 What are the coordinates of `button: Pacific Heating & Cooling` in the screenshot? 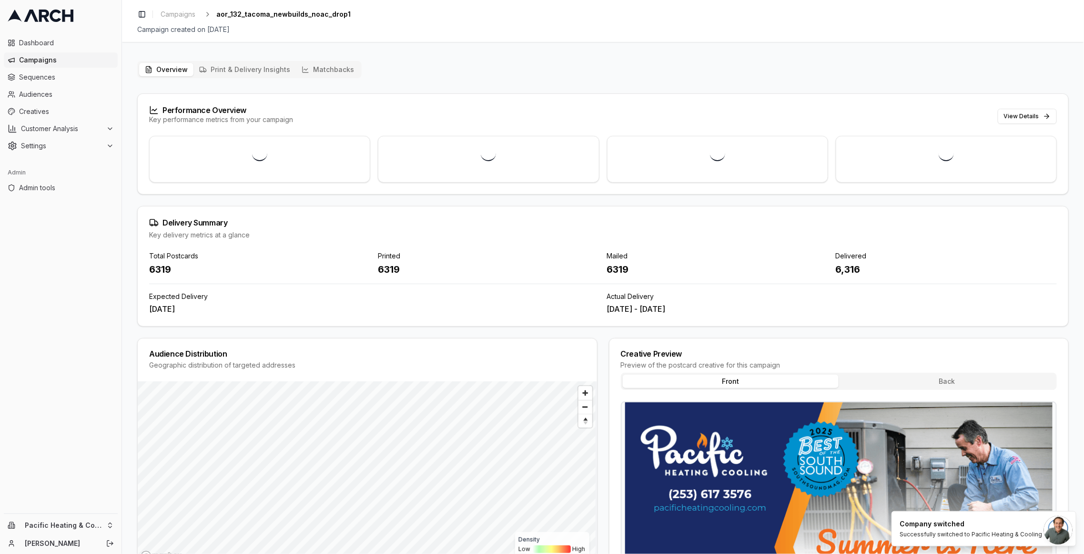 It's located at (61, 525).